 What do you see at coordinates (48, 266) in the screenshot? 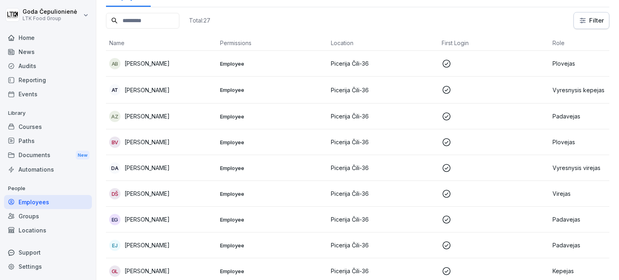
I see `div: Settings` at bounding box center [48, 266].